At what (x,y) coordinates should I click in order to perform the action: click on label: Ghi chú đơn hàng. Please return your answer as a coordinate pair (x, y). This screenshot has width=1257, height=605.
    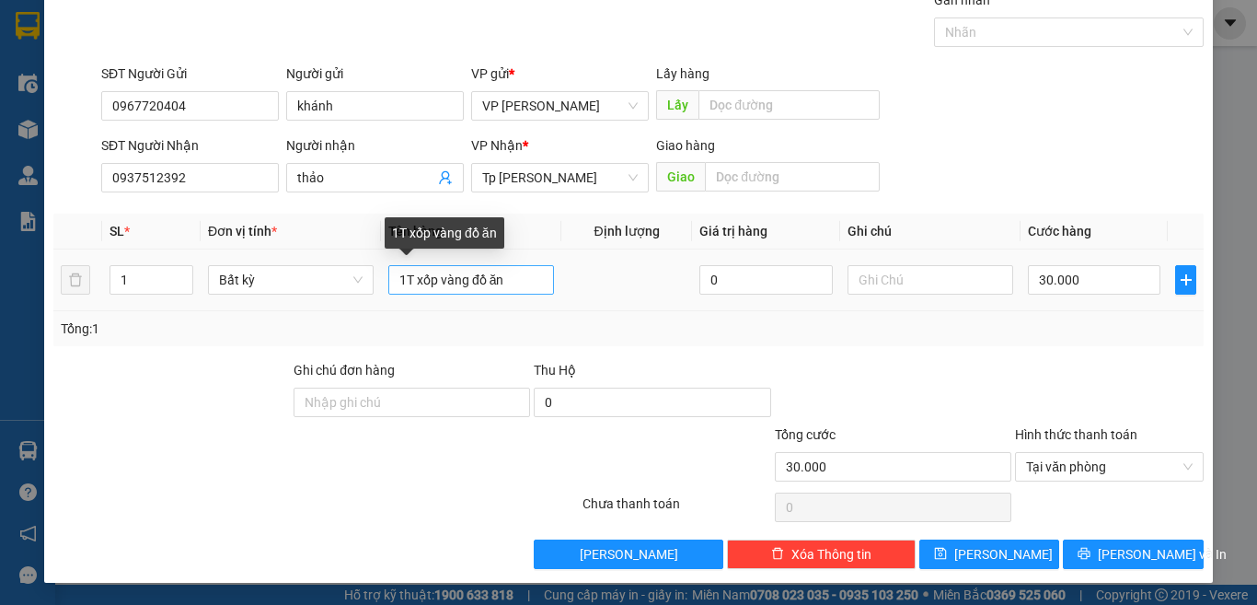
    Looking at the image, I should click on (344, 370).